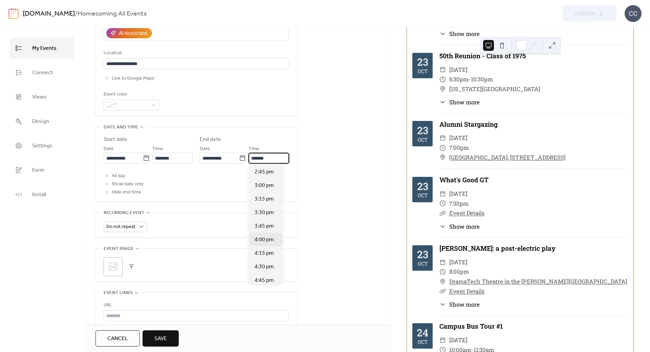 The width and height of the screenshot is (650, 352). I want to click on div: Location, so click(196, 53).